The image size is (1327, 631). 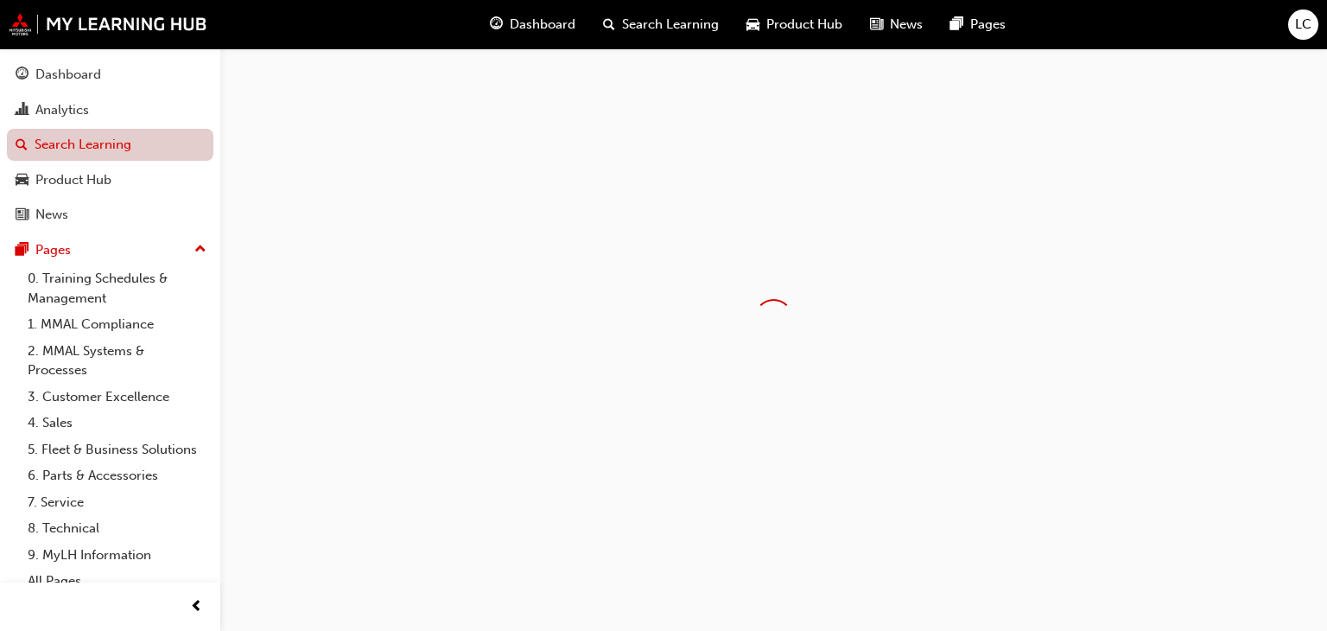 What do you see at coordinates (200, 250) in the screenshot?
I see `span: up-icon` at bounding box center [200, 250].